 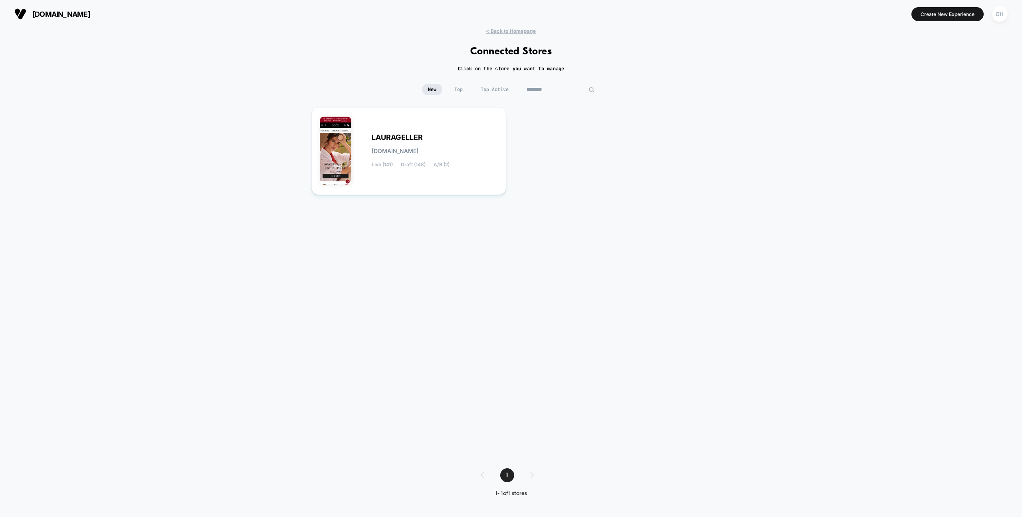 I want to click on h2: Click on the store you want to manage, so click(x=511, y=69).